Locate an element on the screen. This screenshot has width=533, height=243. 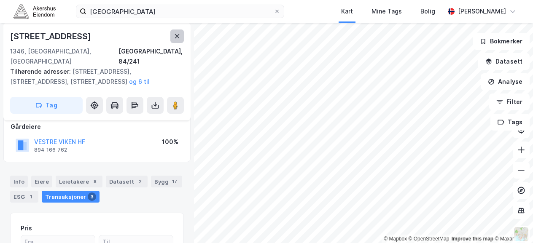
div: 1 is located at coordinates (31, 197).